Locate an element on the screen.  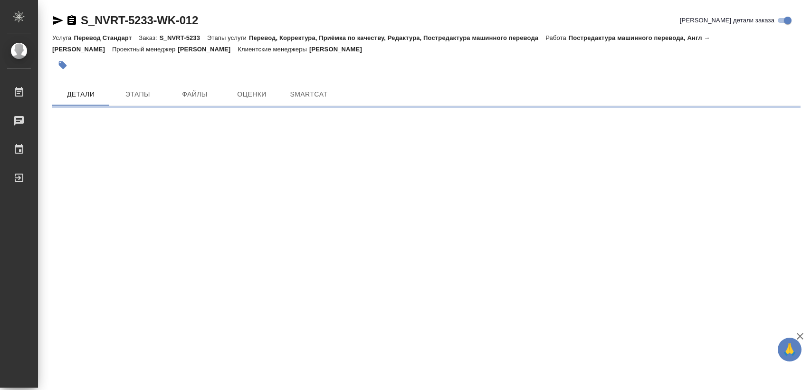
p: Этапы услуги is located at coordinates (228, 38).